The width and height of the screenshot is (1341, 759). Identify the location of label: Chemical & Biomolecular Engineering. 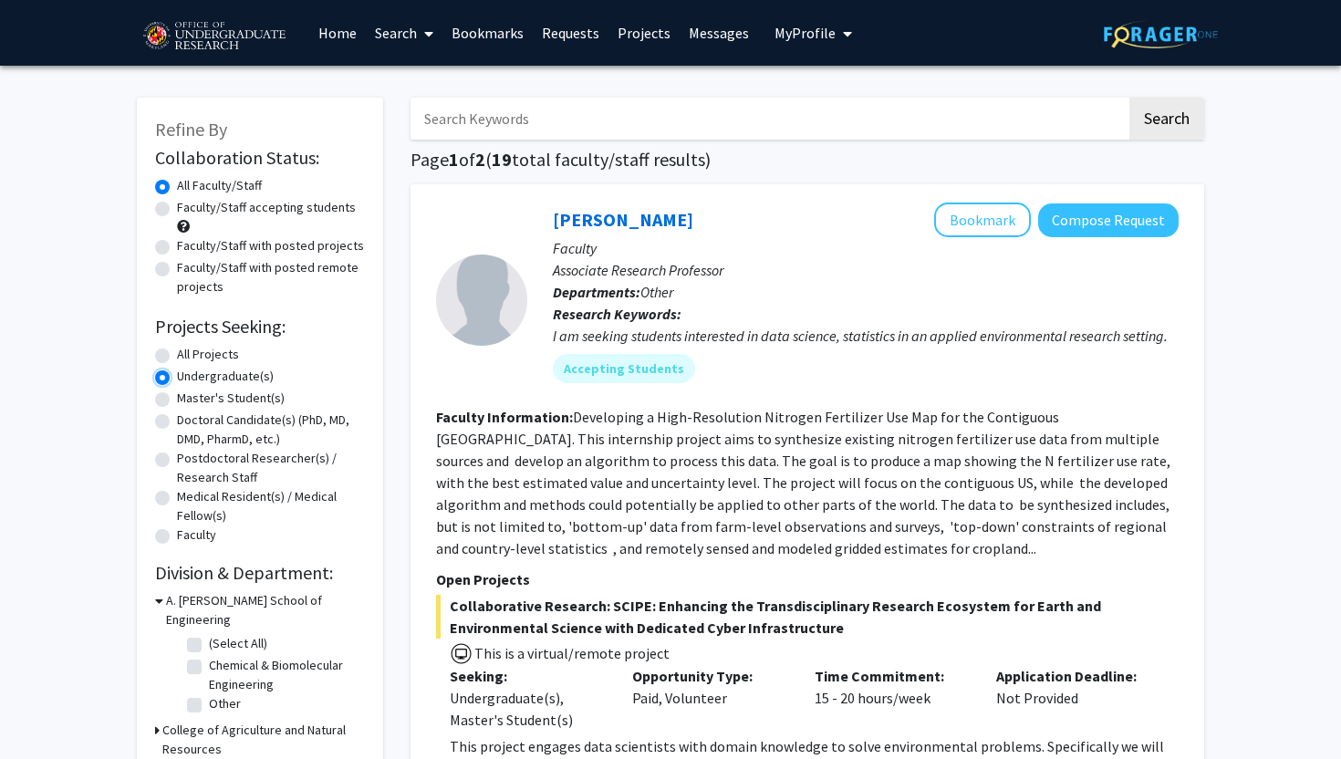
(285, 675).